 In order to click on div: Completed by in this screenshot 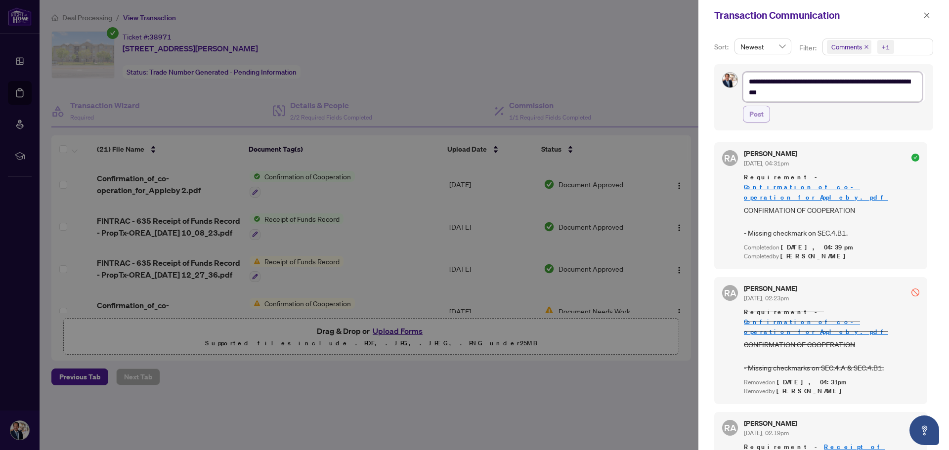, I will do `click(831, 257)`.